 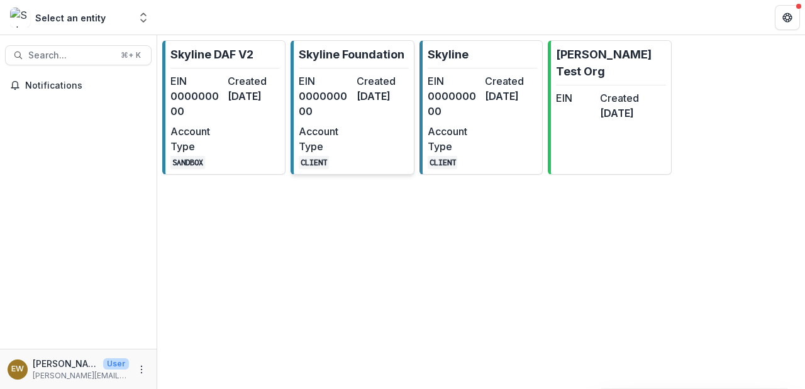 What do you see at coordinates (86, 86) in the screenshot?
I see `span: Notifications` at bounding box center [86, 86].